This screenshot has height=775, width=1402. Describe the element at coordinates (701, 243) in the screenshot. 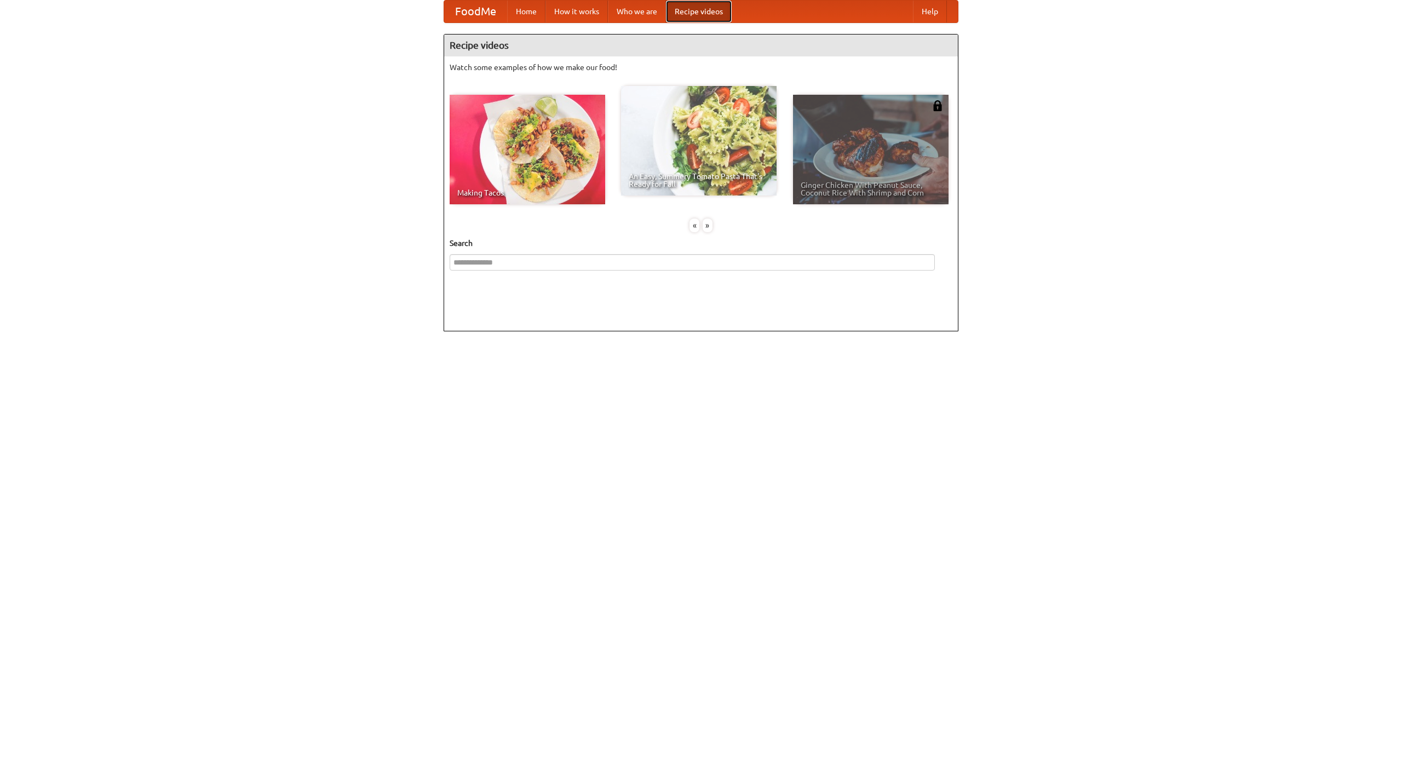

I see `h5: Search` at that location.